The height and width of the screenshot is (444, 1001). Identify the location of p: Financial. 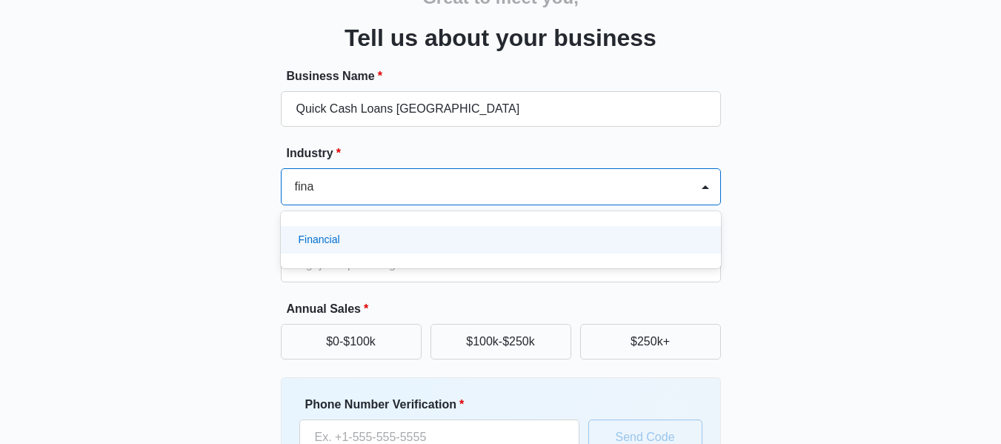
(319, 239).